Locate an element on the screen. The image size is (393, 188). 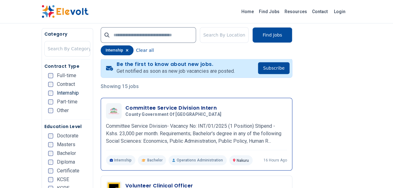
p: 16 hours ago is located at coordinates (275, 160).